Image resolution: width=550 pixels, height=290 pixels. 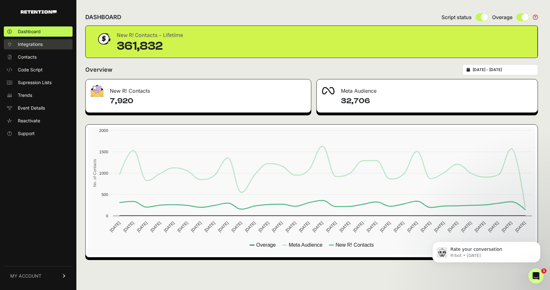 What do you see at coordinates (38, 82) in the screenshot?
I see `a: Supression Lists` at bounding box center [38, 82].